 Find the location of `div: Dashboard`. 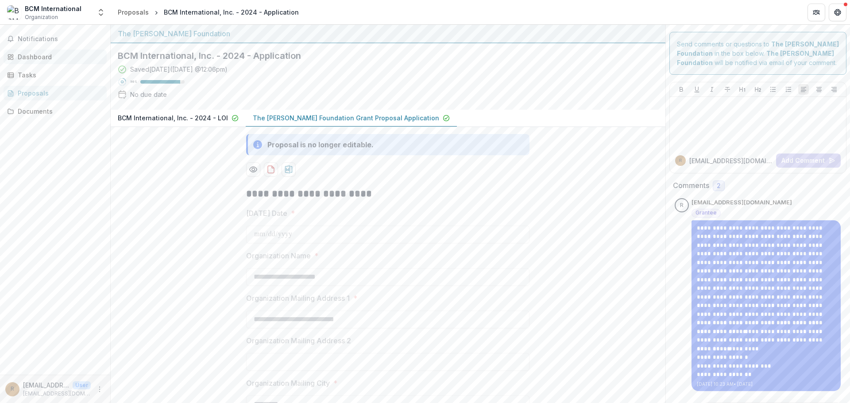

div: Dashboard is located at coordinates (58, 57).